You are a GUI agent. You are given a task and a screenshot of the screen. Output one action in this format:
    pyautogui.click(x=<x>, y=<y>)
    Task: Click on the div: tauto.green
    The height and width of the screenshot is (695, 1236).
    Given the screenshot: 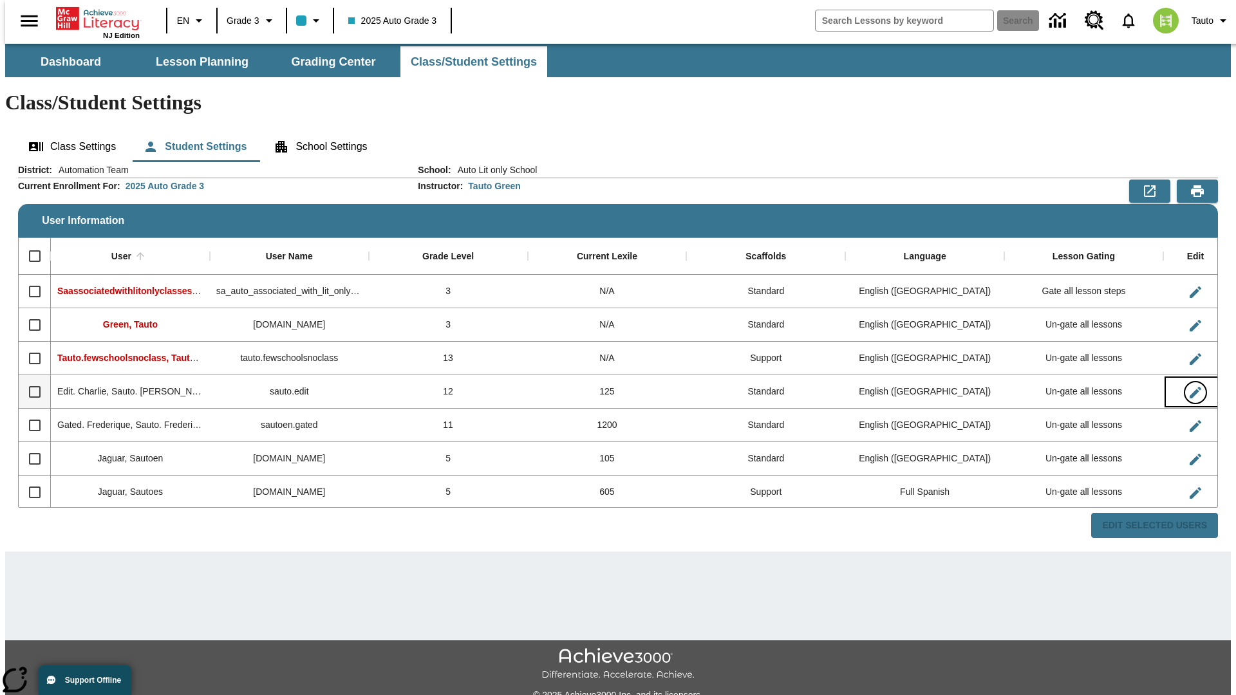 What is the action you would take?
    pyautogui.click(x=289, y=325)
    